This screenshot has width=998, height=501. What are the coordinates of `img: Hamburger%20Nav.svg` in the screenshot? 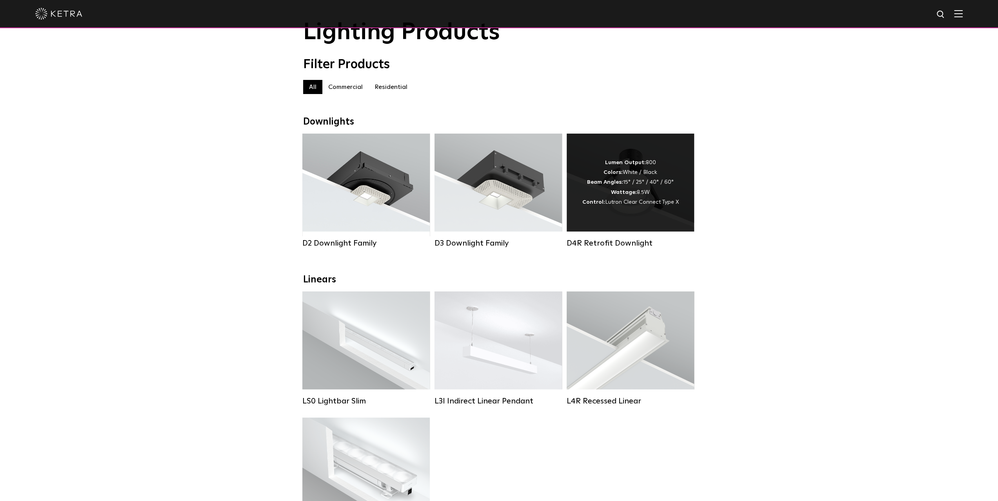 It's located at (958, 13).